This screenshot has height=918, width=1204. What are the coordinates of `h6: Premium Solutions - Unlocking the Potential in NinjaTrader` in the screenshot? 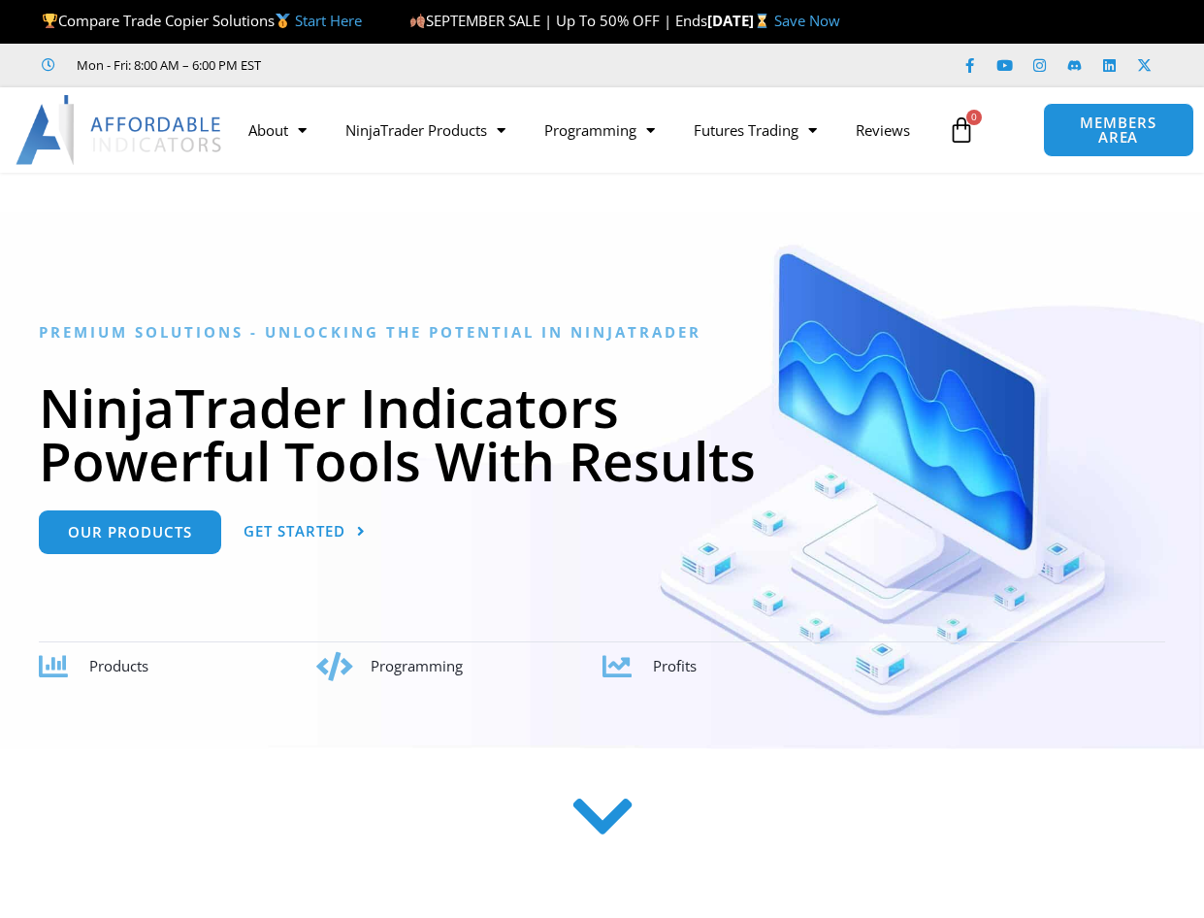 It's located at (601, 332).